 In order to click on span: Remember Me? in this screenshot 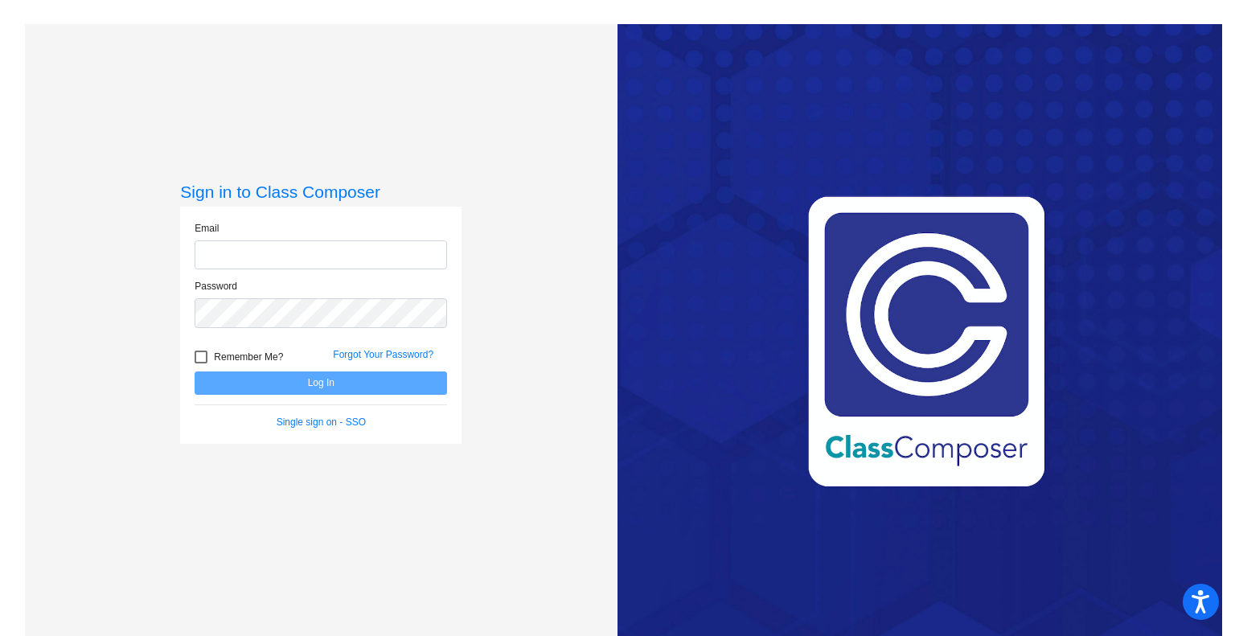, I will do `click(248, 357)`.